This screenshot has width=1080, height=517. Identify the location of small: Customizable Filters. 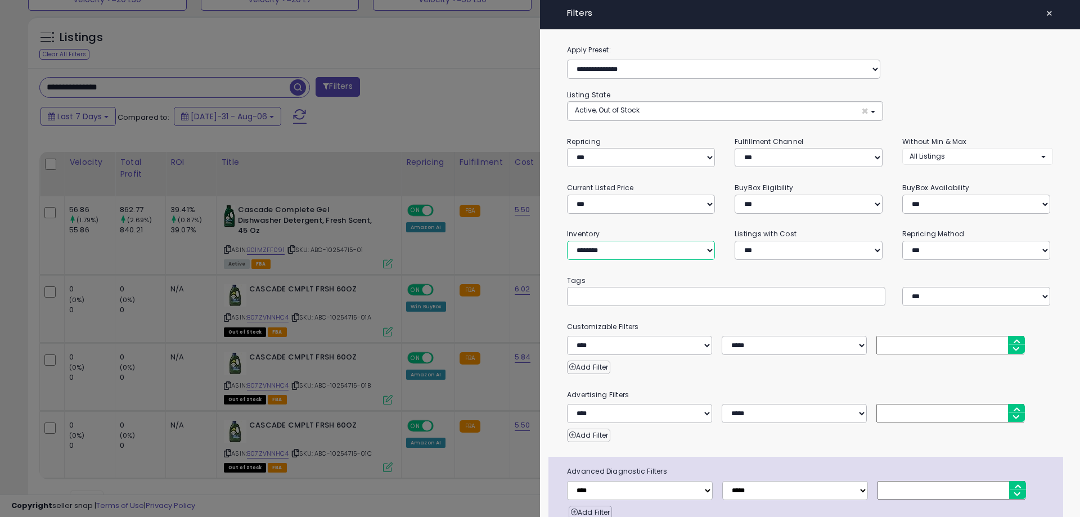
(810, 327).